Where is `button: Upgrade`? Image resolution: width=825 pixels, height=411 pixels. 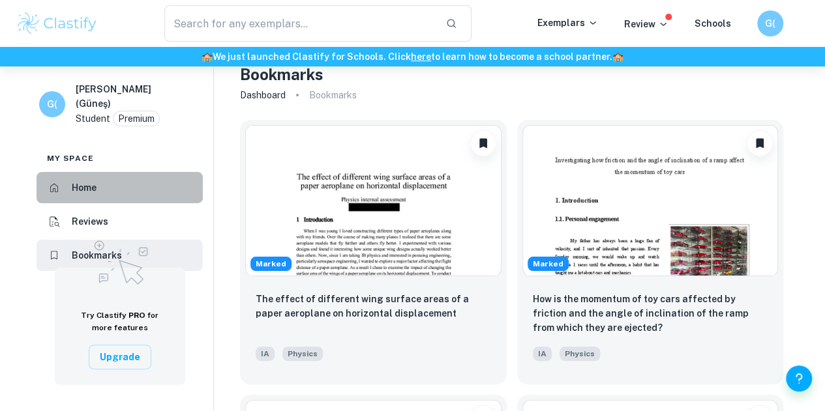 button: Upgrade is located at coordinates (120, 357).